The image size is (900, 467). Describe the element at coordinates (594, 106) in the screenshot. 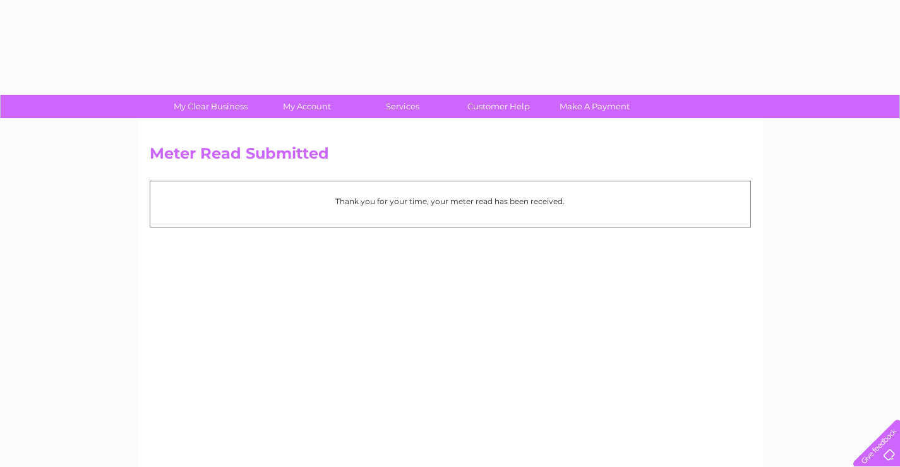

I see `a: Make A Payment` at that location.